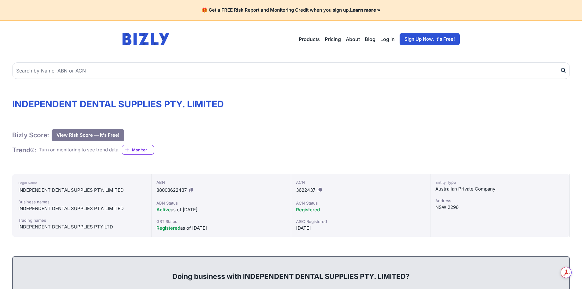 The height and width of the screenshot is (289, 582). Describe the element at coordinates (361, 182) in the screenshot. I see `div: ACN` at that location.